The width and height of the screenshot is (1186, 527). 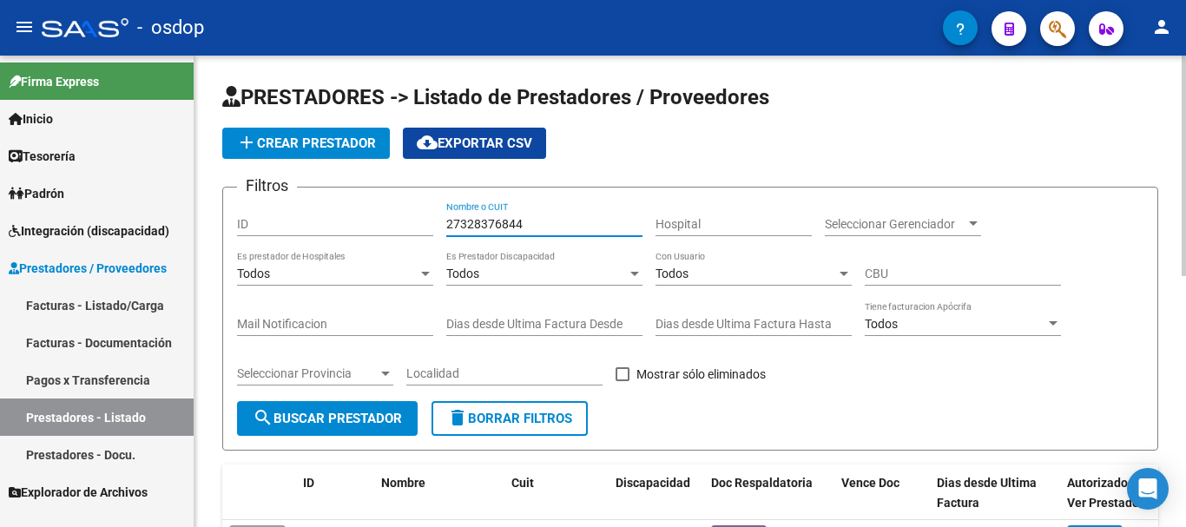 What do you see at coordinates (170, 28) in the screenshot?
I see `span: - osdop` at bounding box center [170, 28].